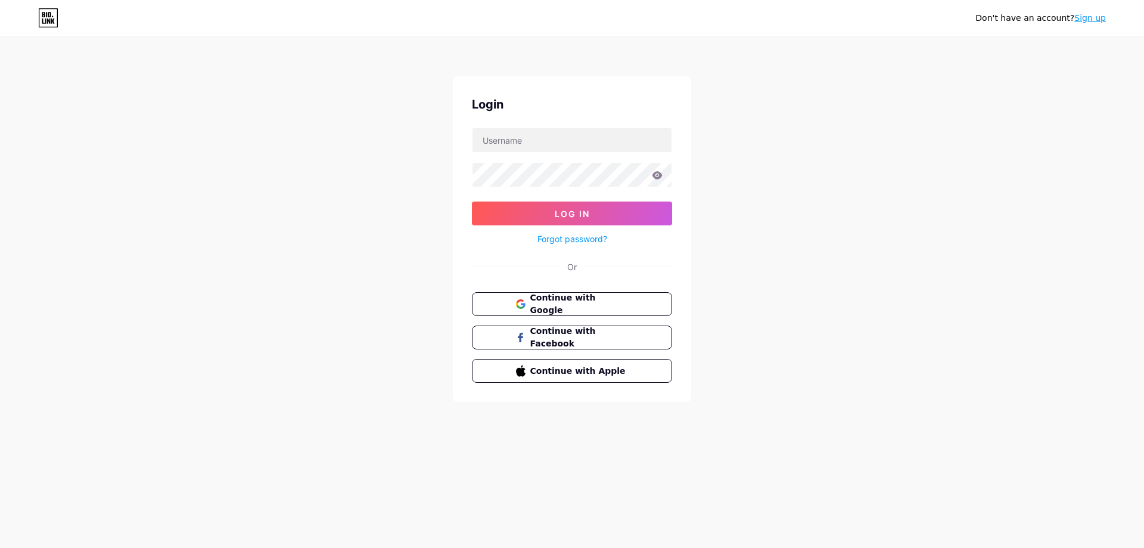 This screenshot has width=1144, height=548. What do you see at coordinates (572, 371) in the screenshot?
I see `a: Continue with Apple` at bounding box center [572, 371].